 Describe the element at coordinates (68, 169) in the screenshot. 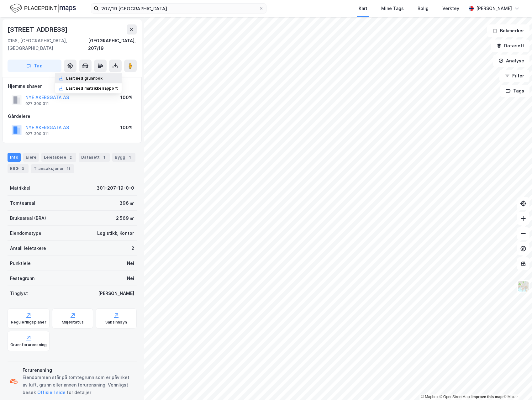

I see `div: 11` at that location.